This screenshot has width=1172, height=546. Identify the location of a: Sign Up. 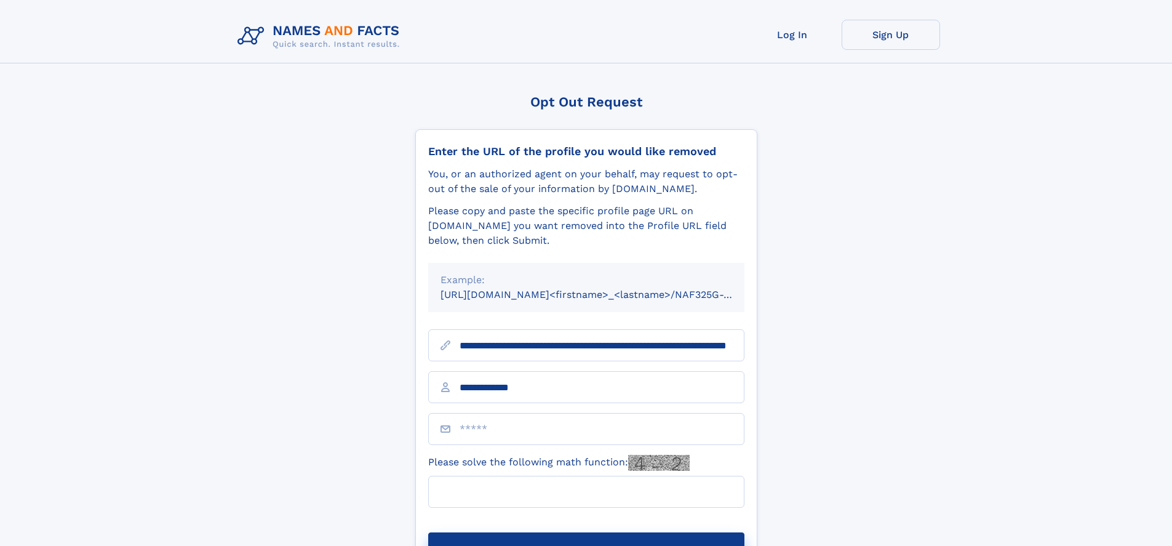
(891, 34).